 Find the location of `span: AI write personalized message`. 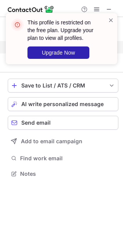

span: AI write personalized message is located at coordinates (62, 104).